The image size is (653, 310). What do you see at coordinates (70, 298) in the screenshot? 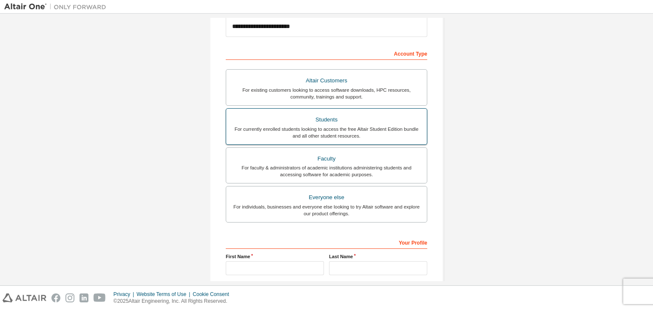
I see `img: instagram.svg` at bounding box center [70, 298].